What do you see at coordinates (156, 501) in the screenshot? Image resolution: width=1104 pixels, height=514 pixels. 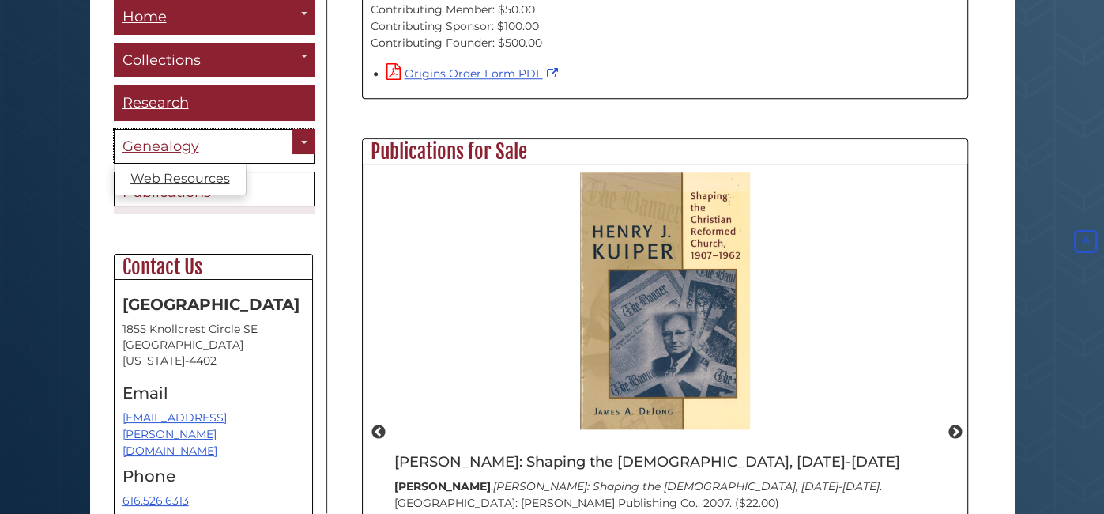 I see `a: 616.526.6313` at bounding box center [156, 501].